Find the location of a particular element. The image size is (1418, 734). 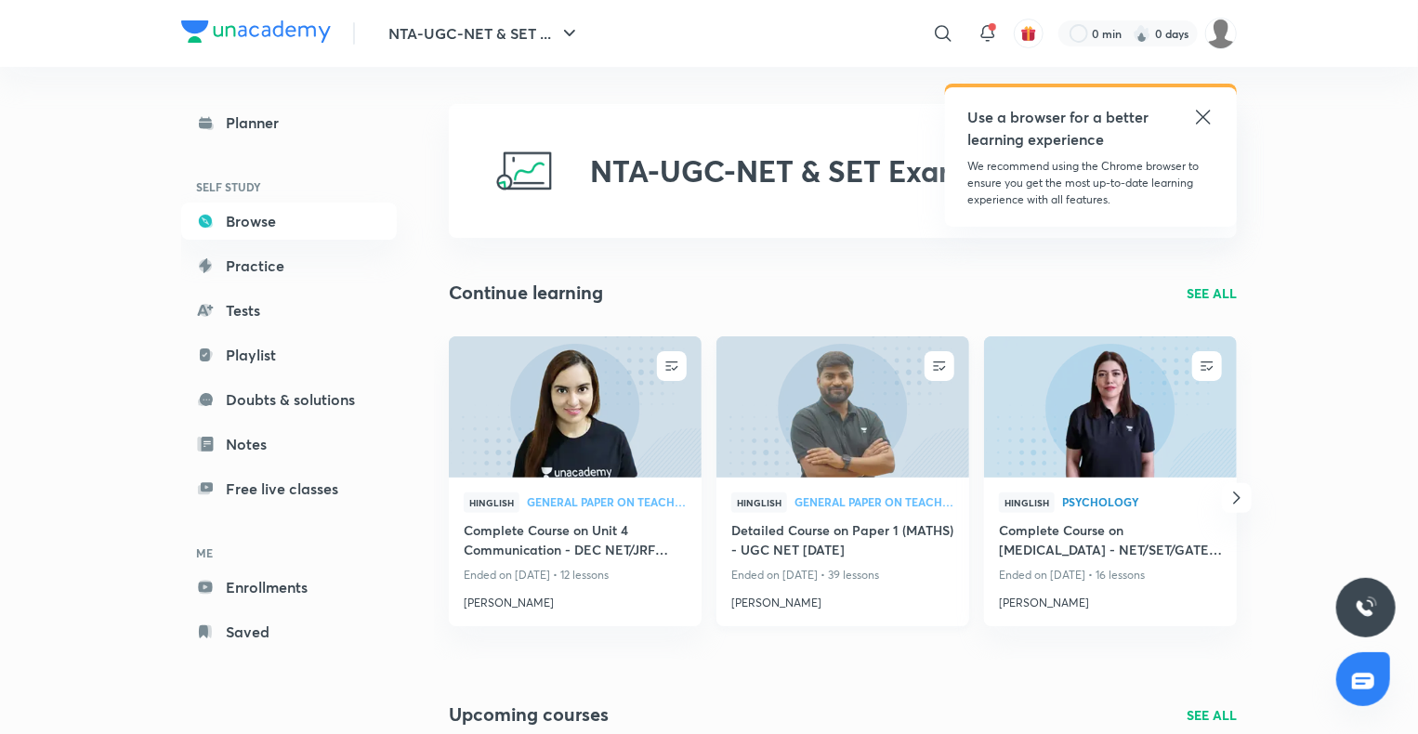

a: Tests is located at coordinates (289, 310).